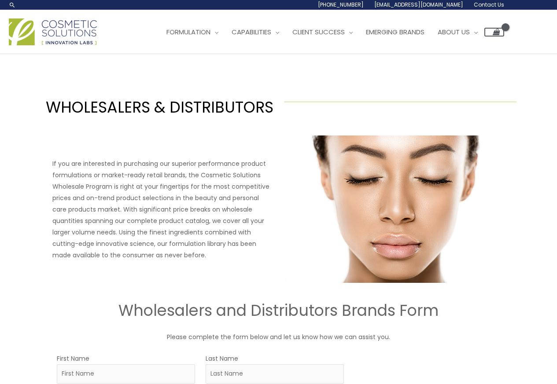  What do you see at coordinates (318, 32) in the screenshot?
I see `span: Client Success` at bounding box center [318, 32].